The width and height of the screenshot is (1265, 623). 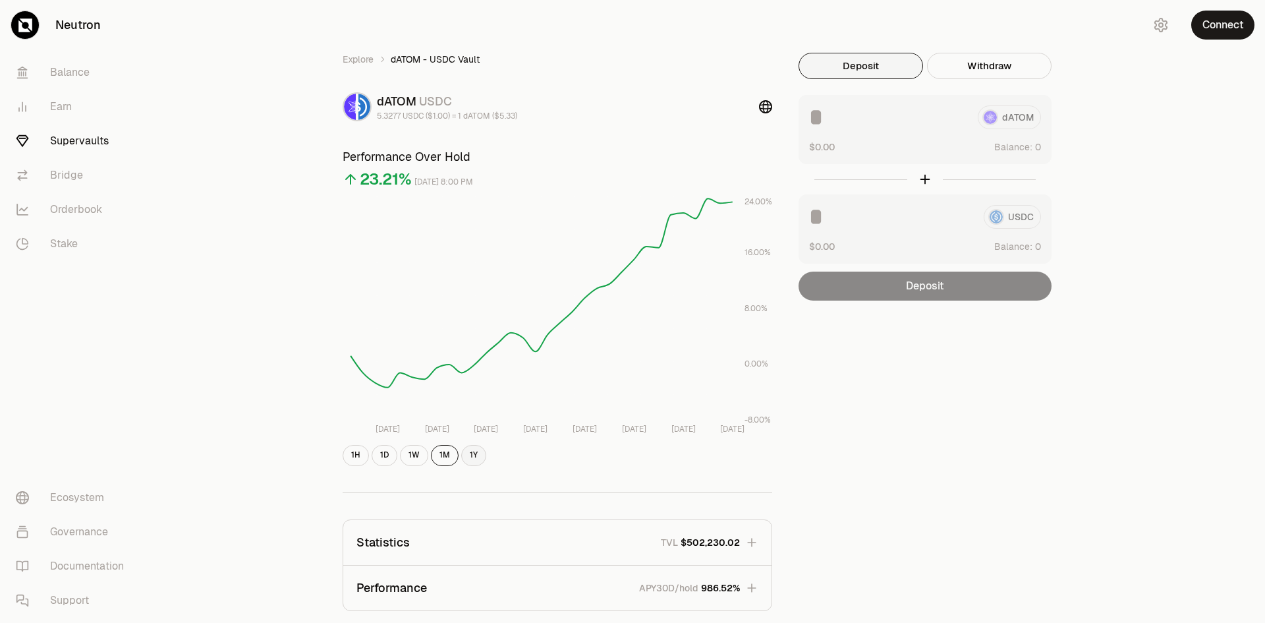 I want to click on span: $502,230.02, so click(x=710, y=542).